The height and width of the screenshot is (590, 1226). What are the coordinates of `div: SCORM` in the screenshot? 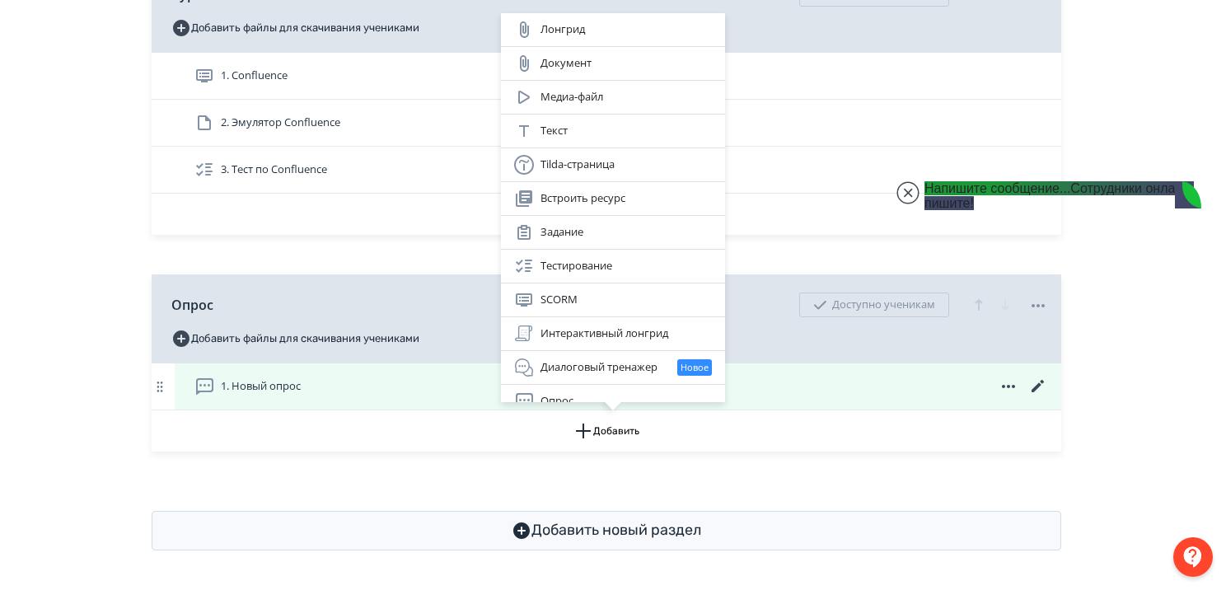 It's located at (613, 300).